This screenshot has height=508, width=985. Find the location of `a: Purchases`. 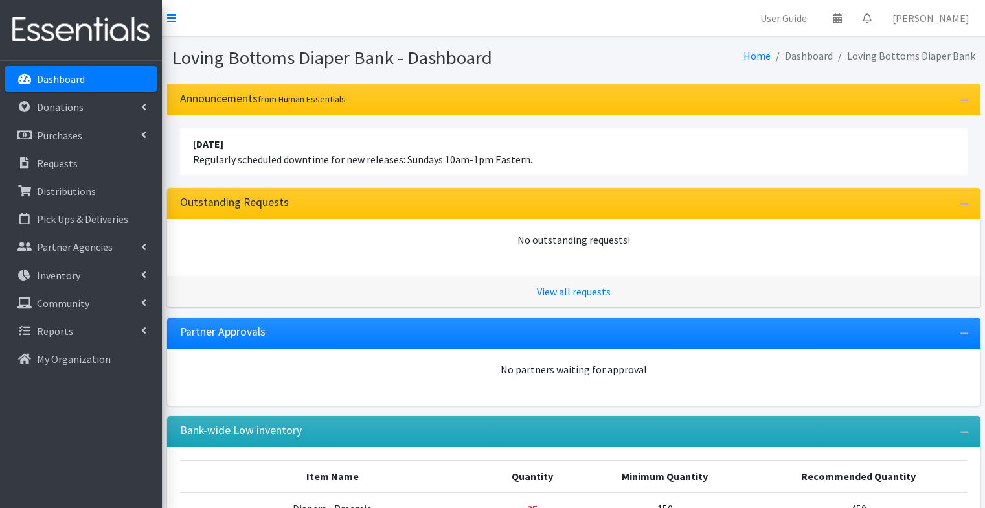

a: Purchases is located at coordinates (81, 135).